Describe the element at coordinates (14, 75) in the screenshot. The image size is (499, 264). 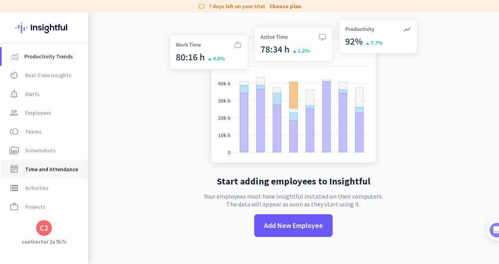
I see `i: av_timer` at that location.